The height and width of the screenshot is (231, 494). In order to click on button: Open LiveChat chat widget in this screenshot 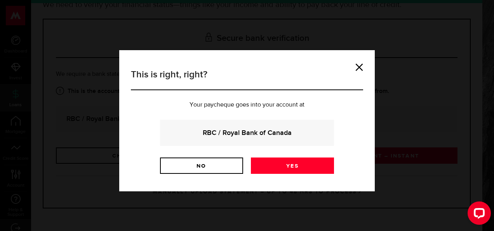, I will do `click(18, 15)`.